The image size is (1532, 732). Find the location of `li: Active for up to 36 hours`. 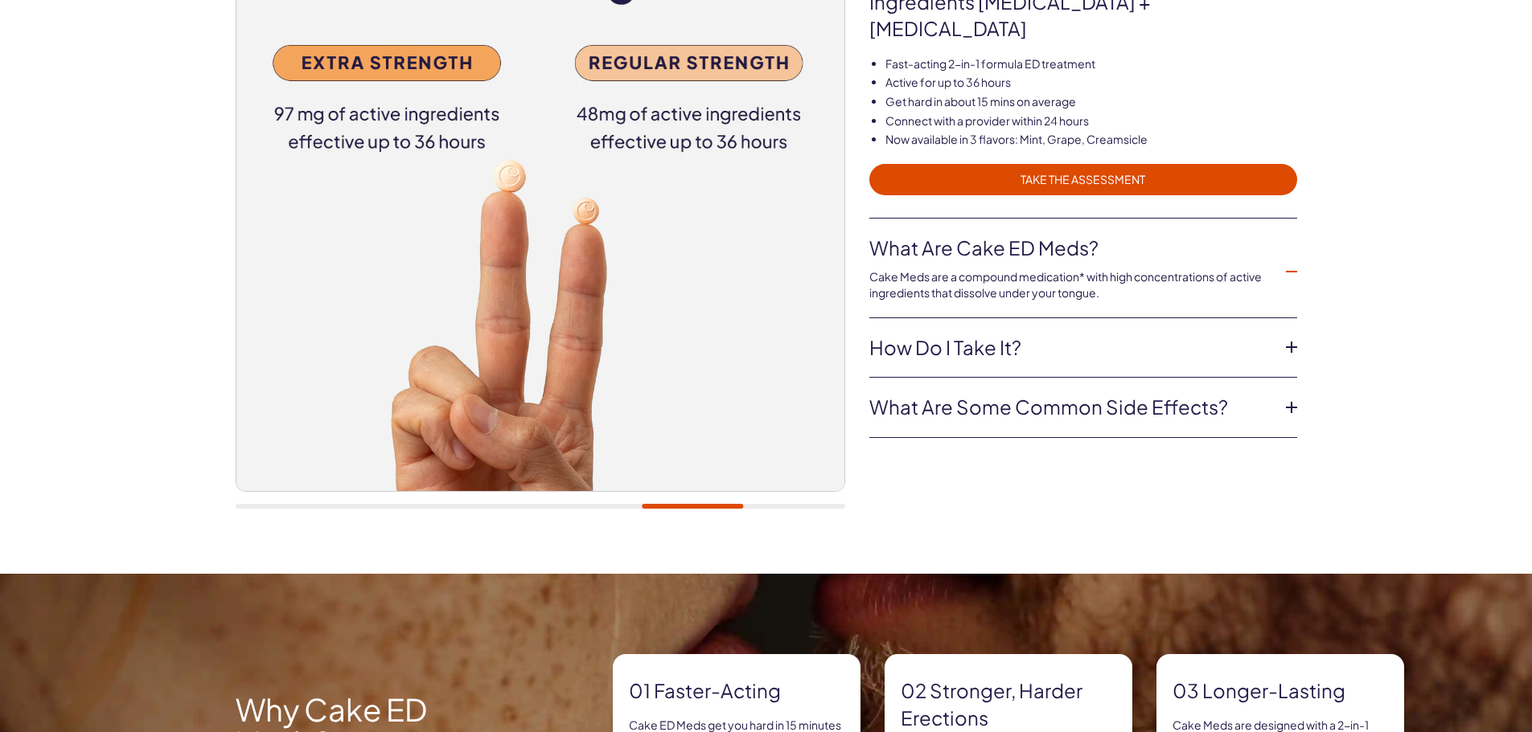

li: Active for up to 36 hours is located at coordinates (1091, 83).